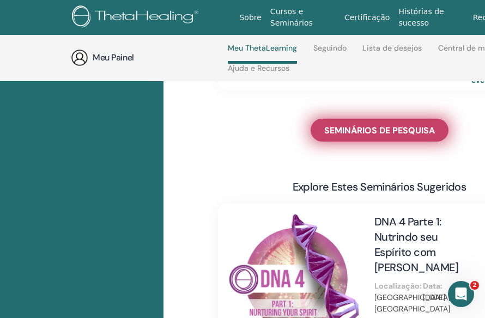 The width and height of the screenshot is (485, 318). I want to click on font: explore estes seminários sugeridos, so click(379, 187).